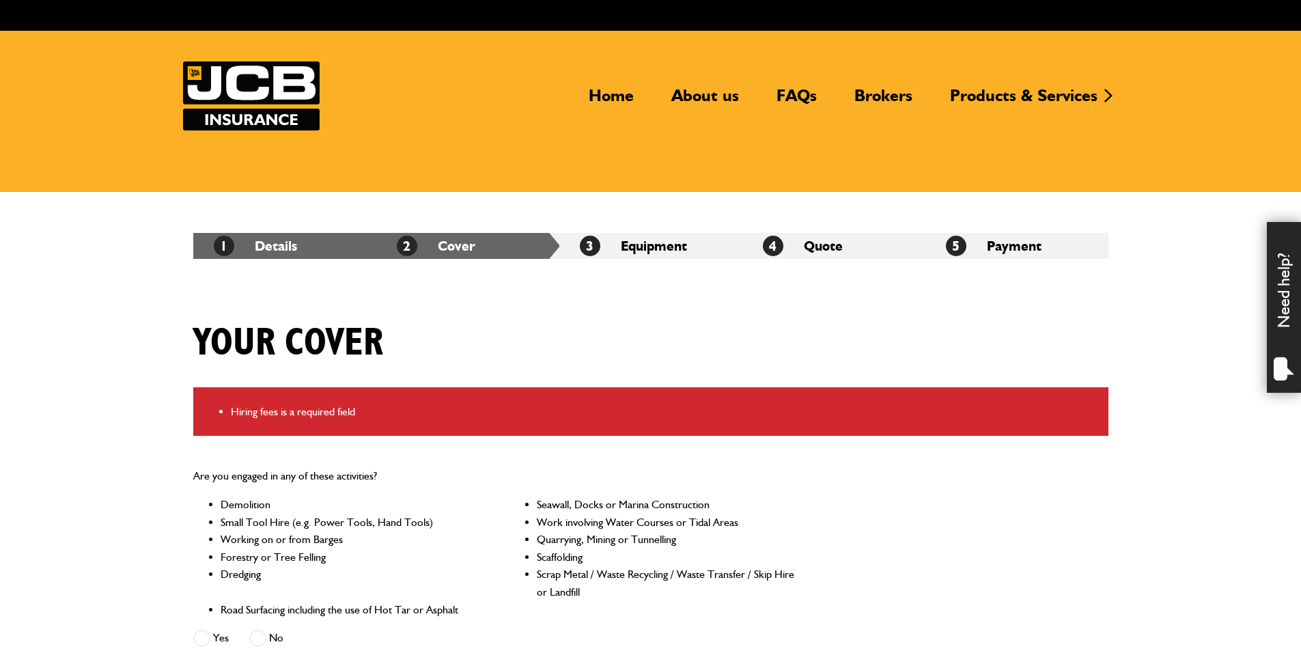 This screenshot has width=1301, height=651. What do you see at coordinates (350, 505) in the screenshot?
I see `li: Demolition` at bounding box center [350, 505].